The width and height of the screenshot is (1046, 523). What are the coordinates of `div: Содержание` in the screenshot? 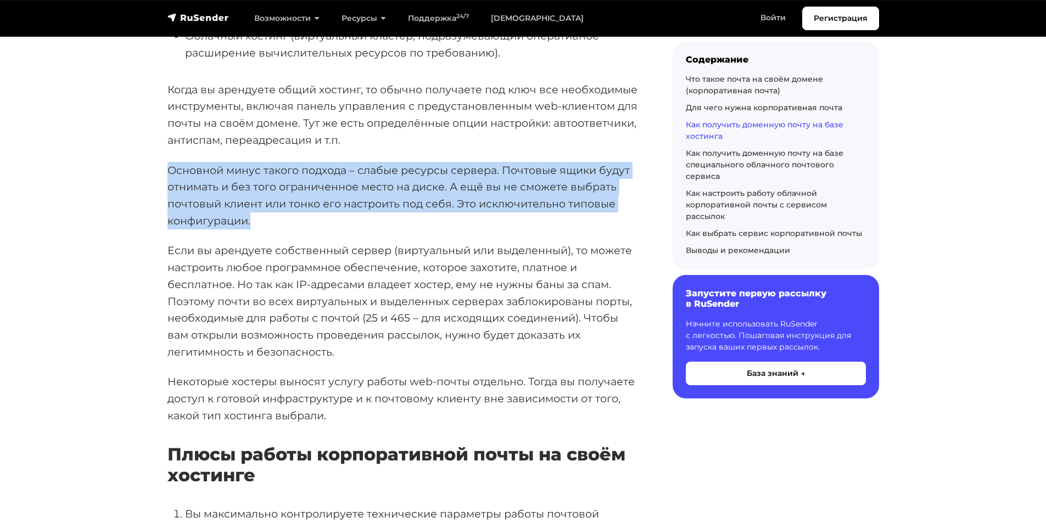 It's located at (776, 59).